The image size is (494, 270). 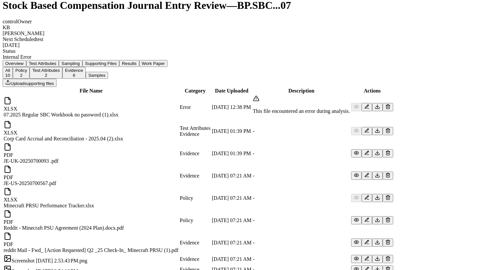 I want to click on button: Evidence6, so click(x=74, y=73).